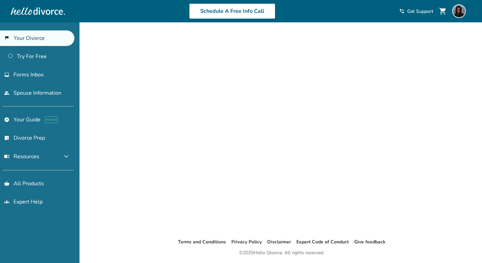 This screenshot has height=263, width=482. I want to click on span: flag_2, so click(7, 38).